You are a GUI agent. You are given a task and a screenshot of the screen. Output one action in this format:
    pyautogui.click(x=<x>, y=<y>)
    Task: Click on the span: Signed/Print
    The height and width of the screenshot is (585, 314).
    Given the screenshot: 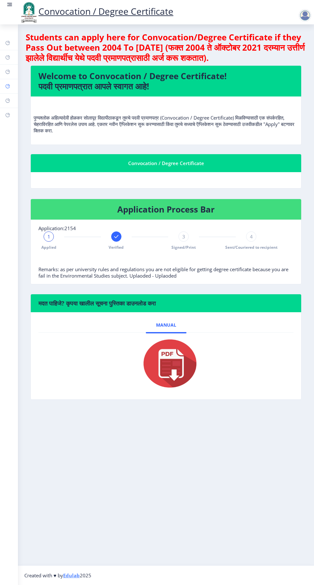 What is the action you would take?
    pyautogui.click(x=184, y=247)
    